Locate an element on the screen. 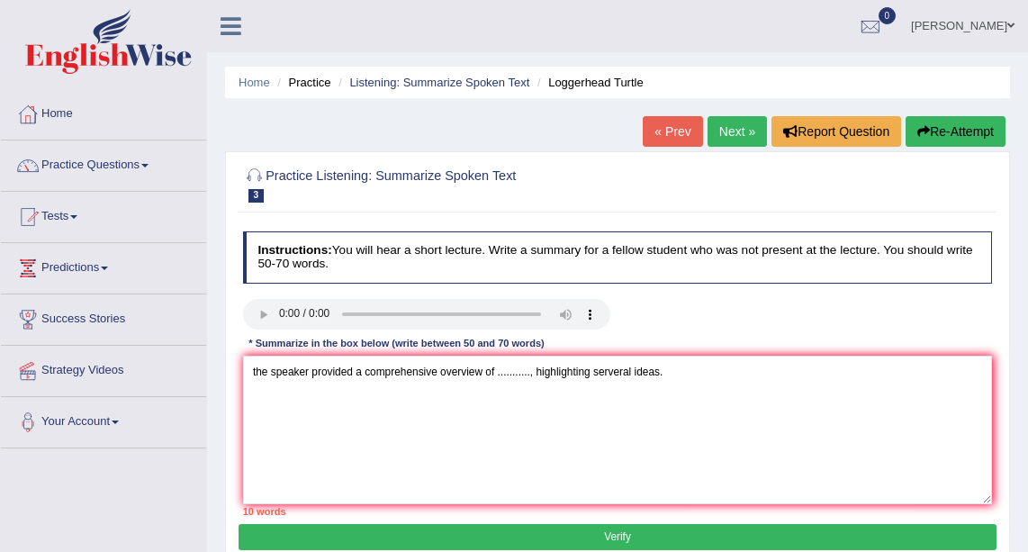 Image resolution: width=1028 pixels, height=552 pixels. button: Report Question is located at coordinates (836, 131).